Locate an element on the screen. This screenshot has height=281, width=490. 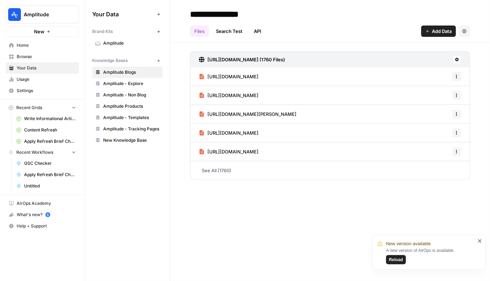
span: Apply Refresh Brief Changes is located at coordinates (50, 175).